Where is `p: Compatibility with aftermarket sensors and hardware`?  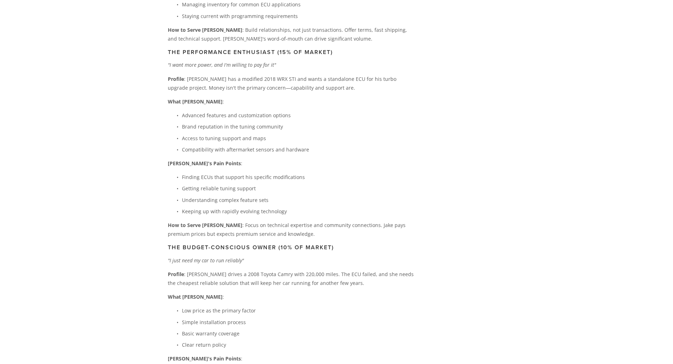
p: Compatibility with aftermarket sensors and hardware is located at coordinates (299, 149).